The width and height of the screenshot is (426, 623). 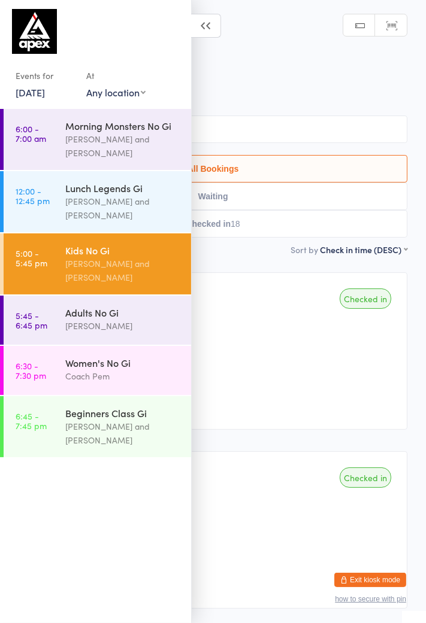 What do you see at coordinates (116, 92) in the screenshot?
I see `div: Any location` at bounding box center [116, 92].